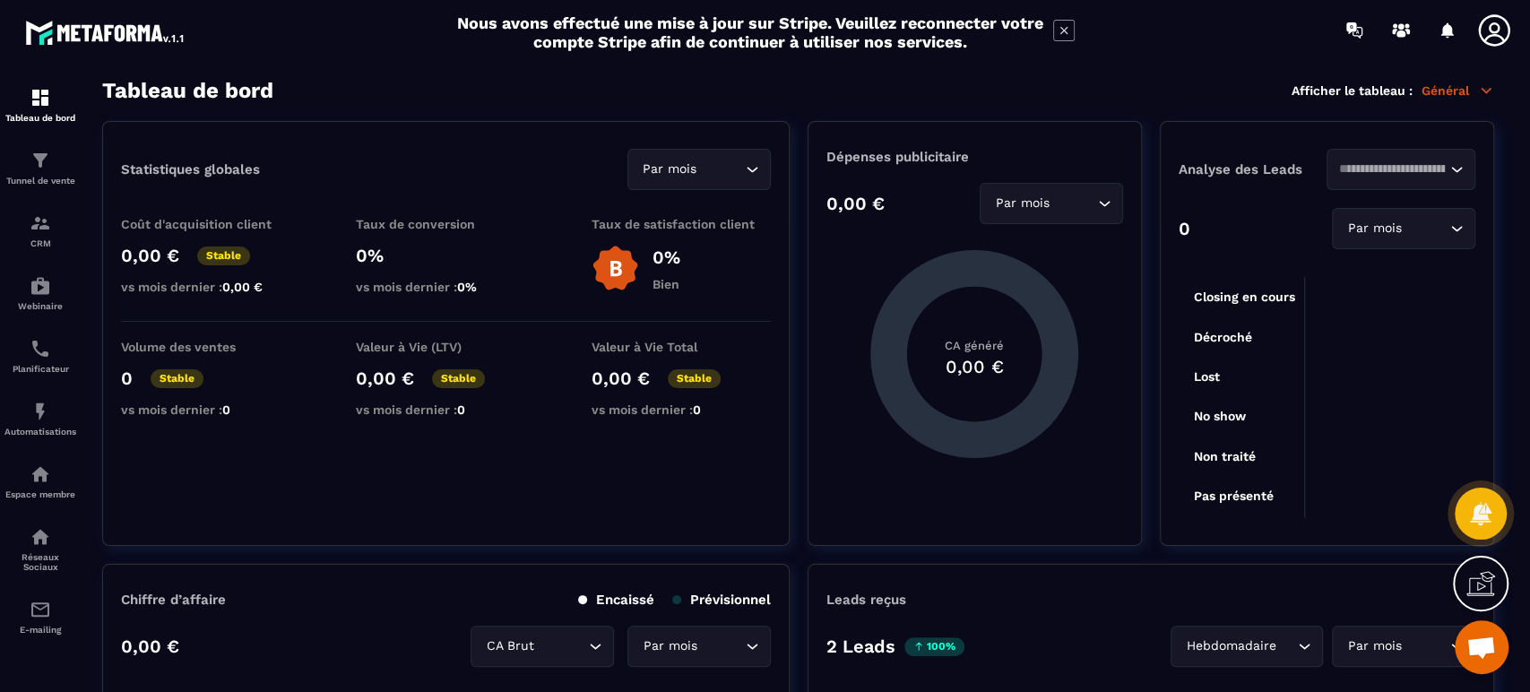 This screenshot has height=692, width=1530. I want to click on p: Général, so click(1457, 91).